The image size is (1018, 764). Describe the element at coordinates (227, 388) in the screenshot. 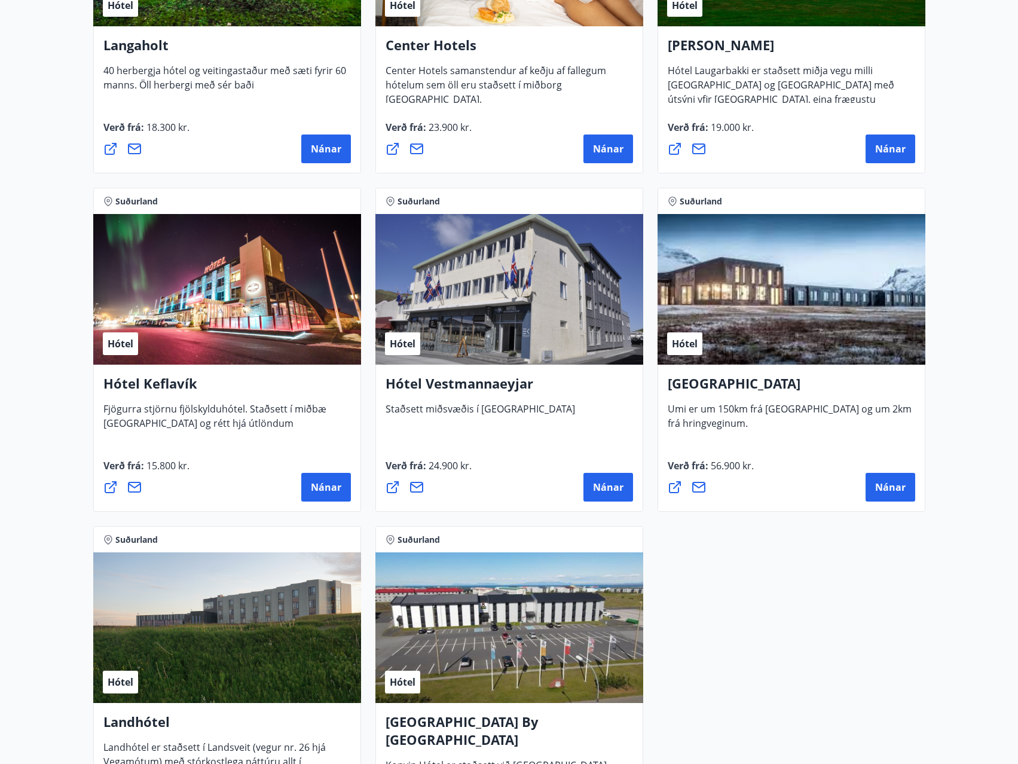

I see `h4: Hótel Keflavík` at that location.